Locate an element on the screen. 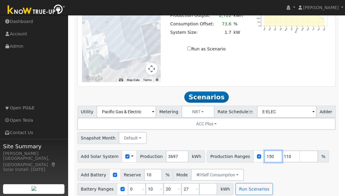 The width and height of the screenshot is (345, 196). text: 150 is located at coordinates (258, 15).